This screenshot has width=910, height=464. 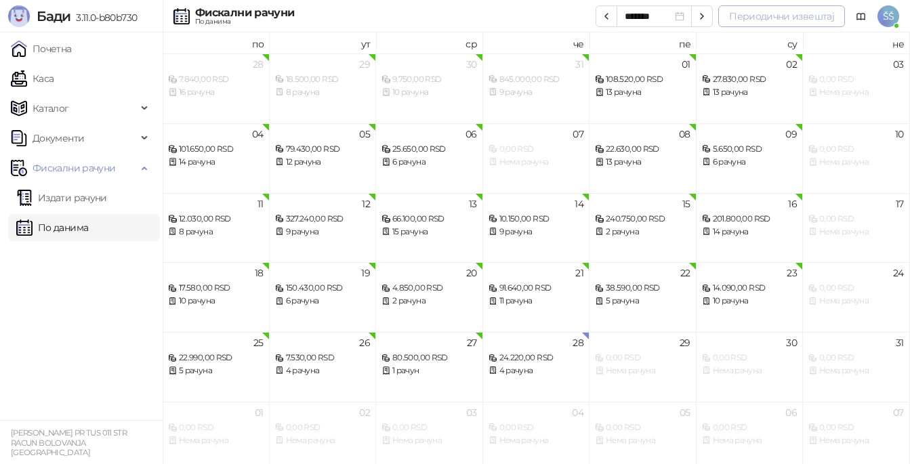 I want to click on div: 16, so click(x=792, y=204).